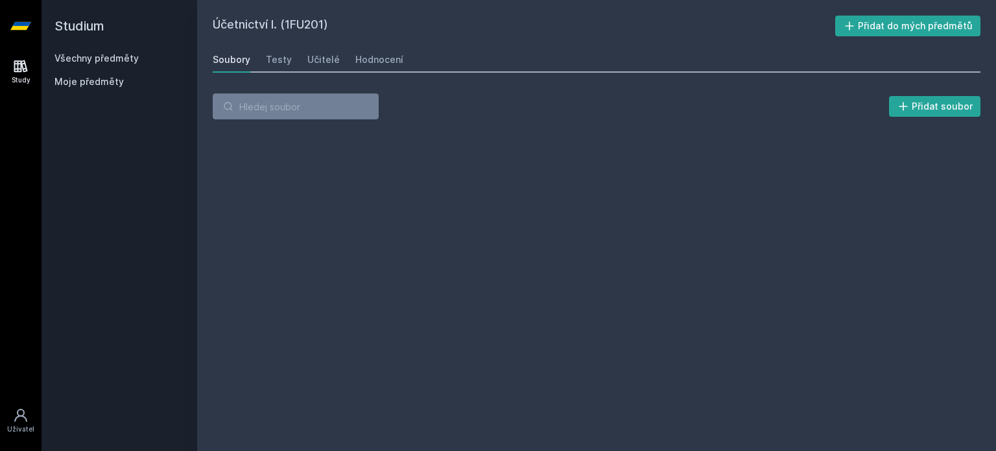 This screenshot has width=996, height=451. Describe the element at coordinates (89, 82) in the screenshot. I see `span: Moje předměty` at that location.